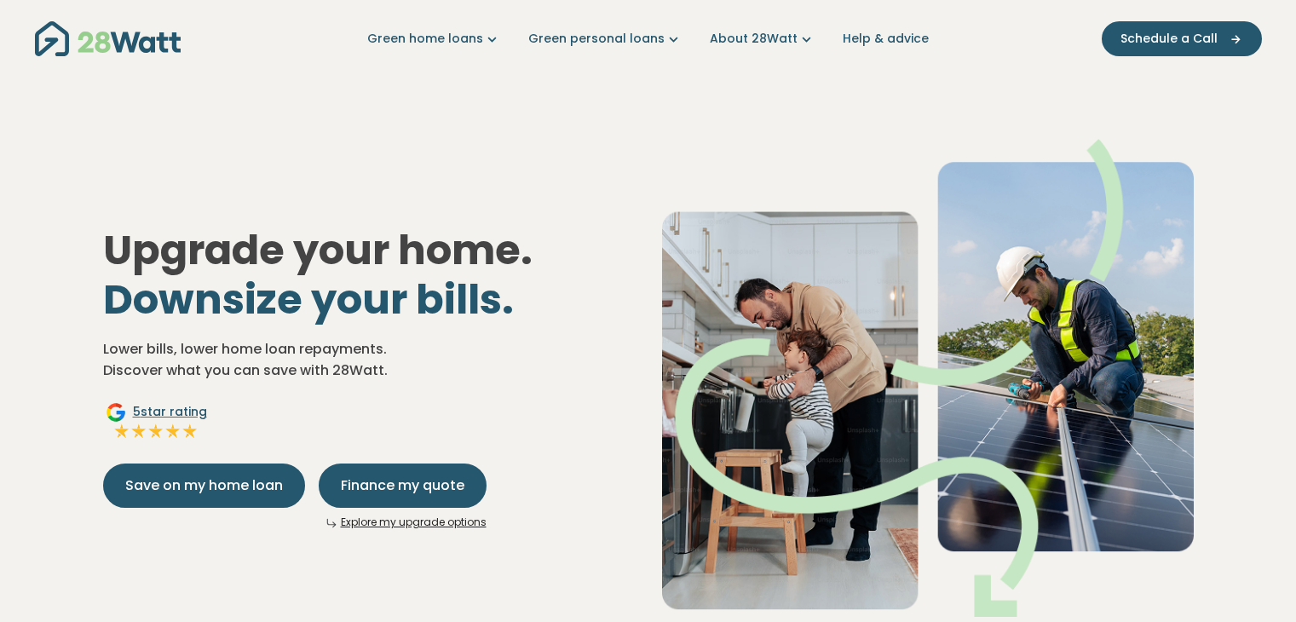  I want to click on a: Explore my upgrade options, so click(413, 522).